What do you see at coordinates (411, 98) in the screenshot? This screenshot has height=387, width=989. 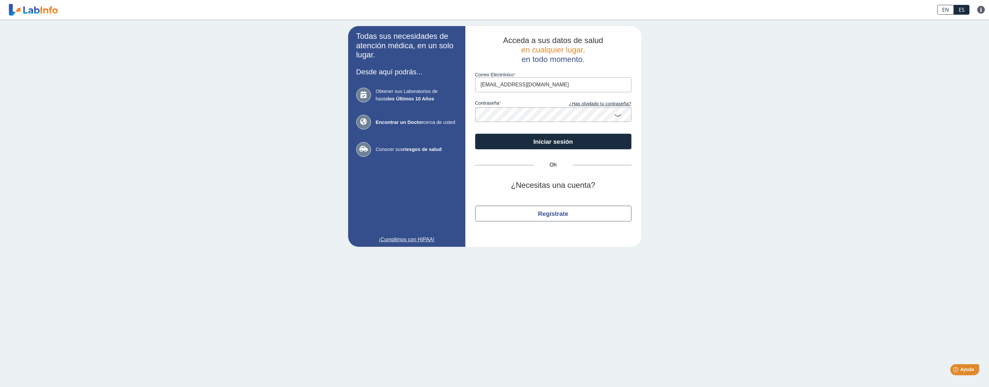 I see `font: los Últimos 10 Años` at bounding box center [411, 98].